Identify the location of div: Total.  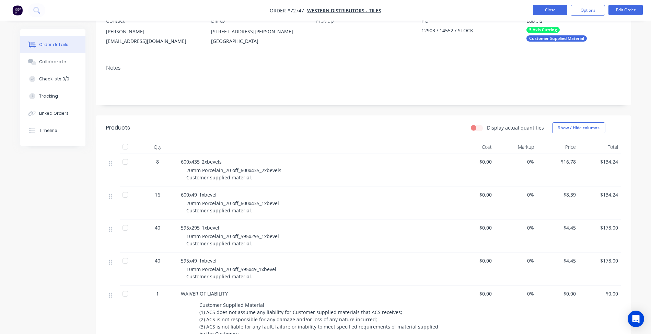
(600, 147).